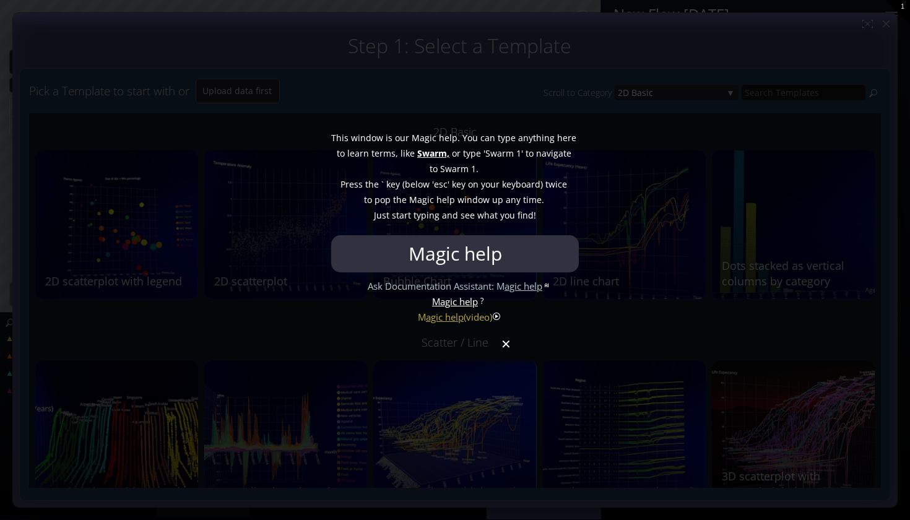 The width and height of the screenshot is (910, 520). Describe the element at coordinates (567, 137) in the screenshot. I see `span: here` at that location.